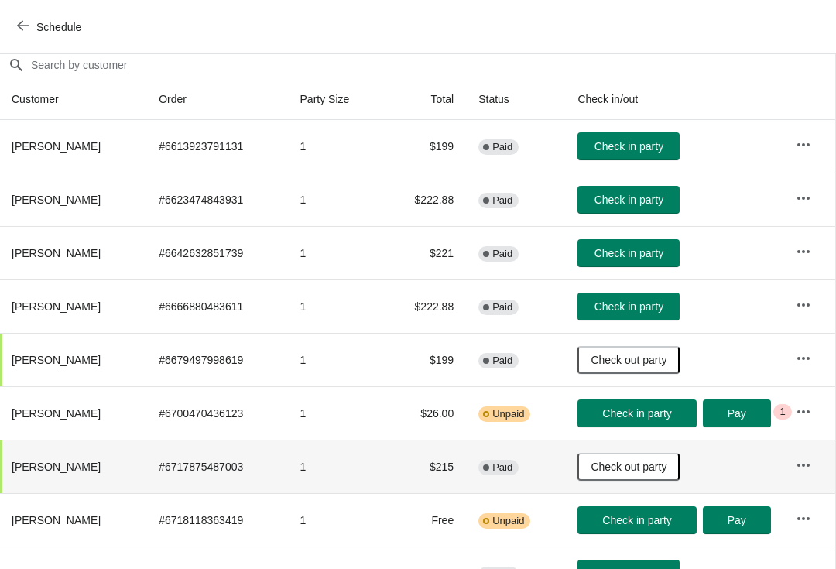 This screenshot has width=836, height=569. Describe the element at coordinates (433, 65) in the screenshot. I see `input: Search by customer` at that location.